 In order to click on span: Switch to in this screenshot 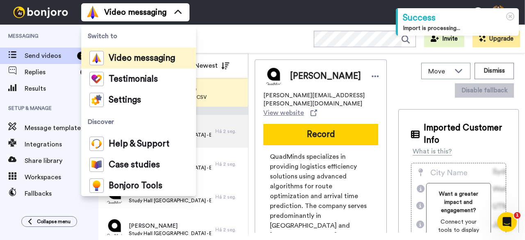, I will do `click(139, 36)`.